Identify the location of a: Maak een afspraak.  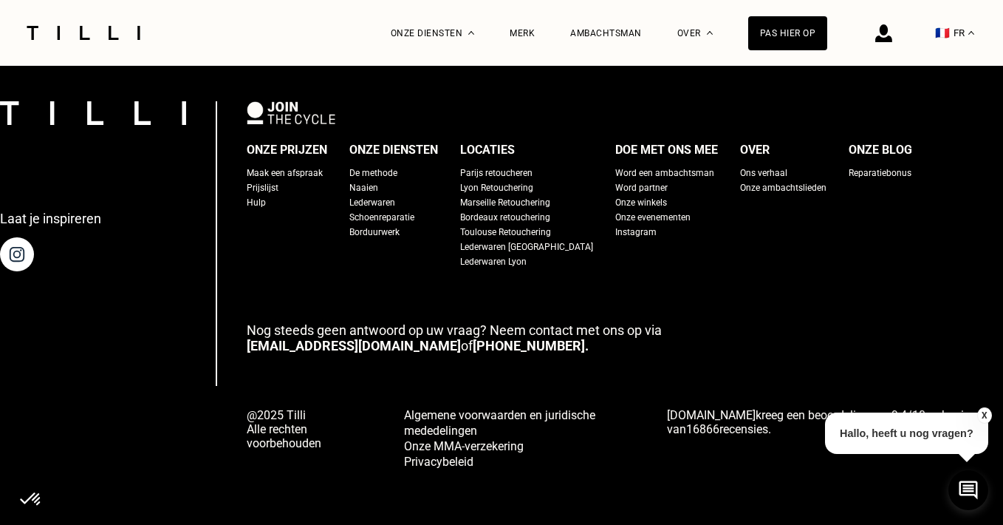
(284, 173).